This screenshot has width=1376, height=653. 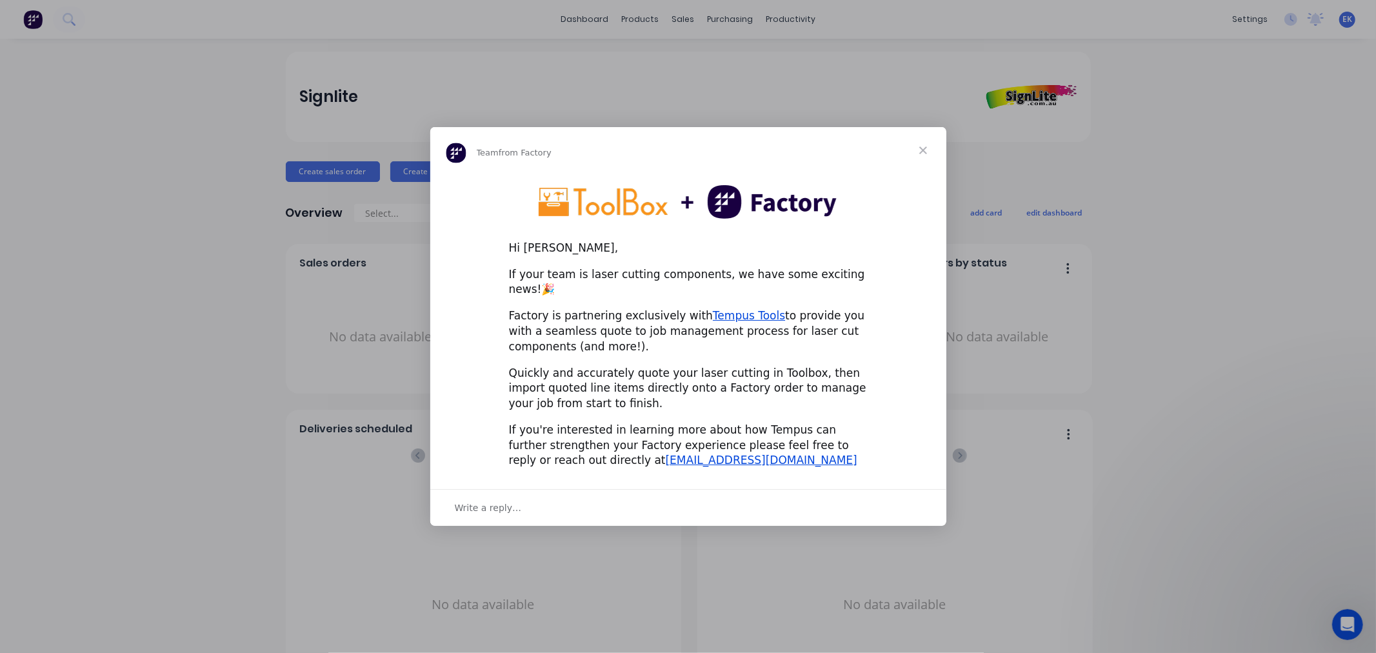 I want to click on div: Factory is partnering exclusively with to provide you with a seamless quote to job management pro..., so click(x=688, y=331).